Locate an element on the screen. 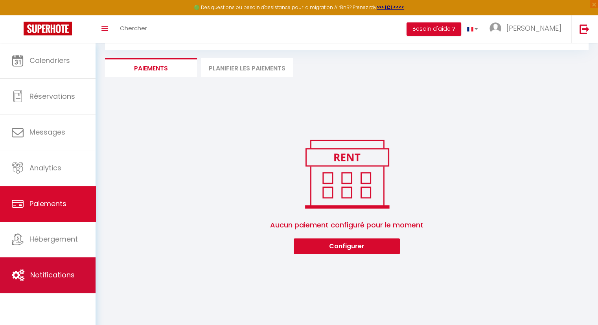 Image resolution: width=598 pixels, height=325 pixels. img: rent.png is located at coordinates (347, 174).